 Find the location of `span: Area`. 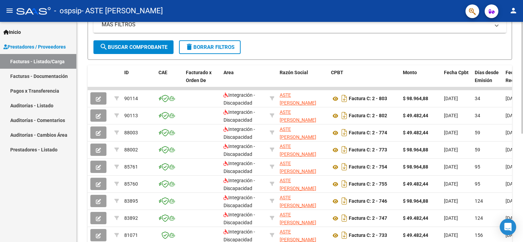

span: Area is located at coordinates (229, 73).